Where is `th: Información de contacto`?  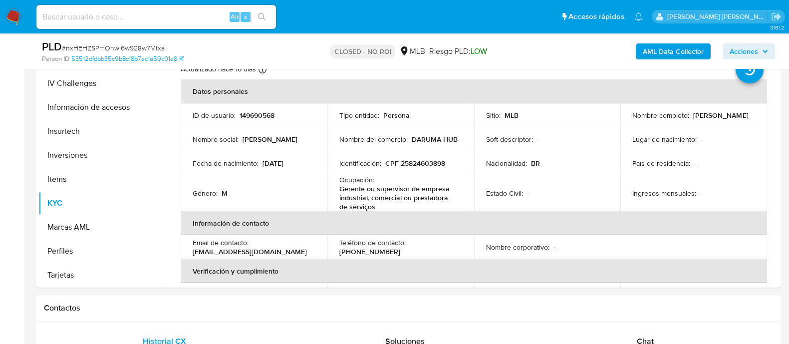
th: Información de contacto is located at coordinates (474, 223).